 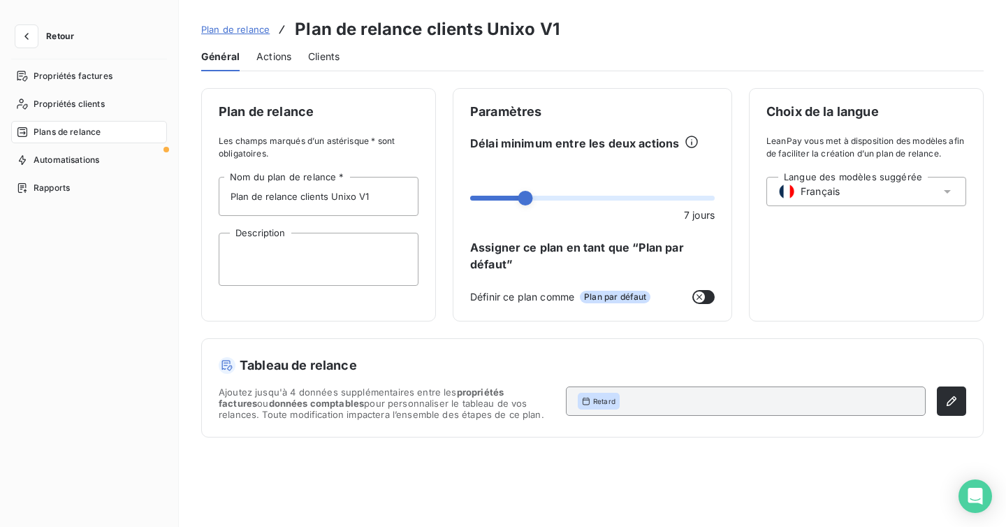 I want to click on h3: Plan de relance clients Unixo V1, so click(x=427, y=29).